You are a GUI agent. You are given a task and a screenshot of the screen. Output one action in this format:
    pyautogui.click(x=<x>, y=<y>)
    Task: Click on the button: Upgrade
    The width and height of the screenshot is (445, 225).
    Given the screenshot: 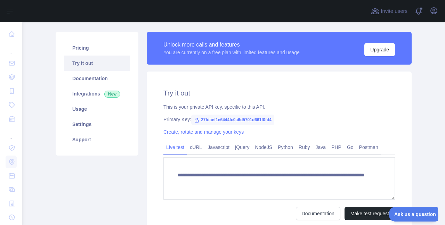 What is the action you would take?
    pyautogui.click(x=380, y=50)
    